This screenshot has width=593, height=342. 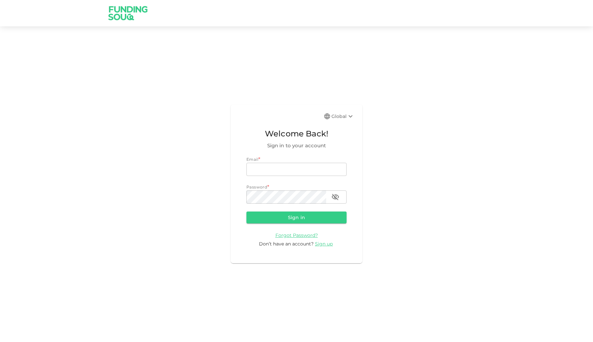 I want to click on button: Sign in, so click(x=296, y=217).